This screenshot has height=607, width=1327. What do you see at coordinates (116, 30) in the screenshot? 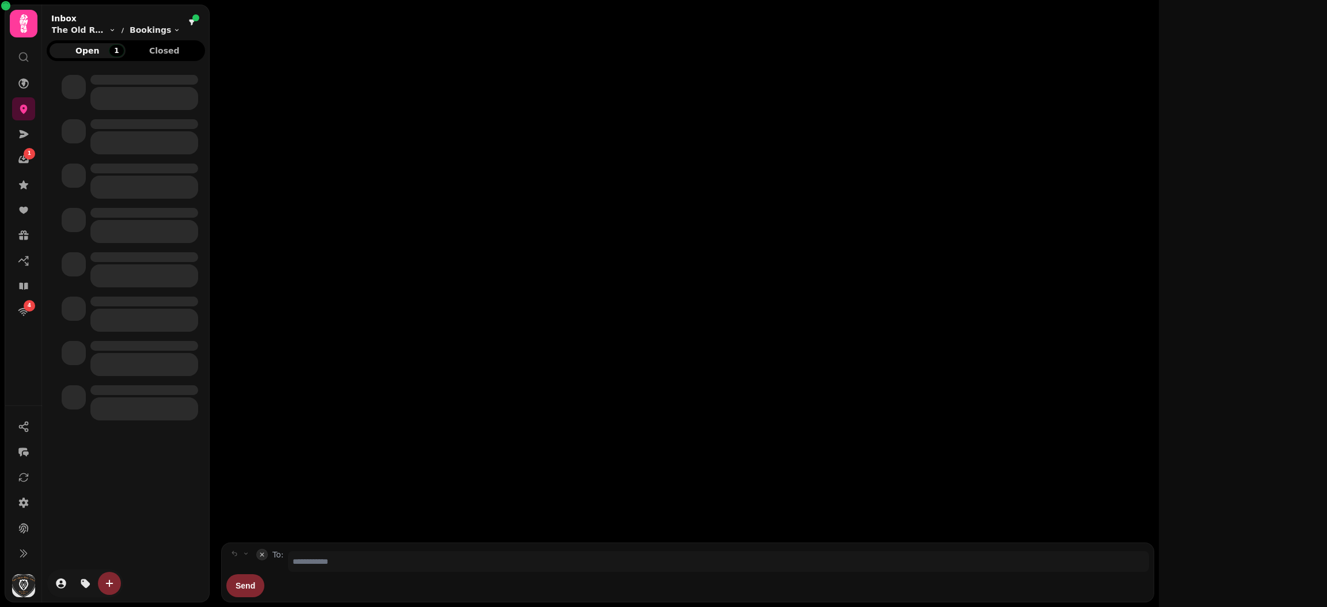
I see `nav: breadcrumb` at bounding box center [116, 30].